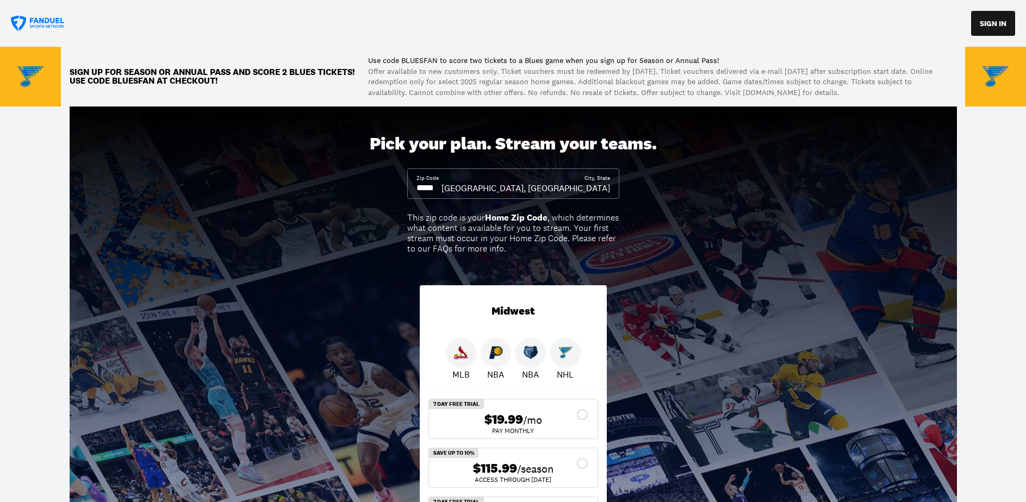  Describe the element at coordinates (461, 353) in the screenshot. I see `img: Cardinals` at that location.